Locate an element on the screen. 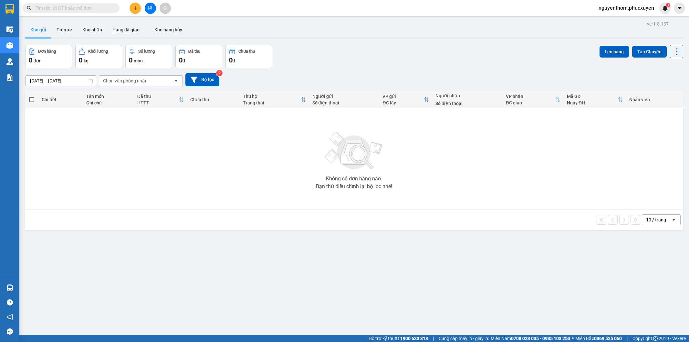 The image size is (689, 342). button: Tạo Chuyến is located at coordinates (650, 52).